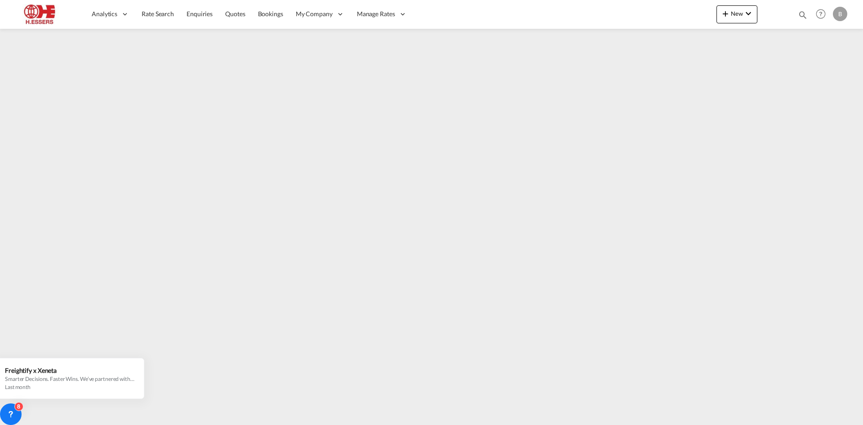 The height and width of the screenshot is (425, 863). Describe the element at coordinates (840, 14) in the screenshot. I see `div: B` at that location.